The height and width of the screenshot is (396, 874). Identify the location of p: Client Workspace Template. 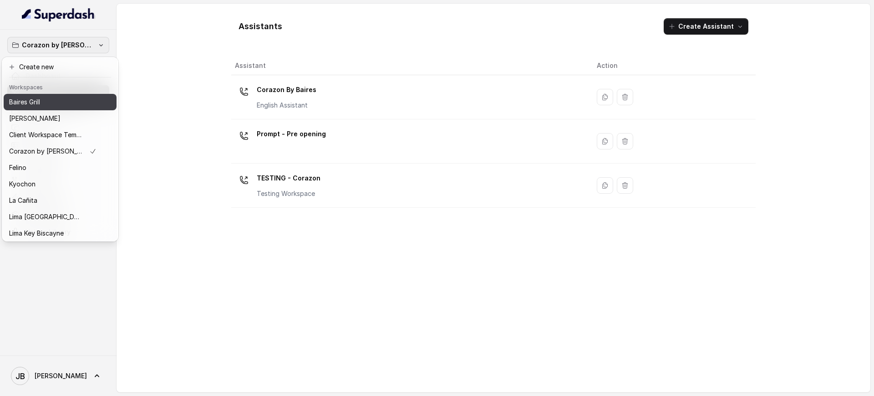
(46, 135).